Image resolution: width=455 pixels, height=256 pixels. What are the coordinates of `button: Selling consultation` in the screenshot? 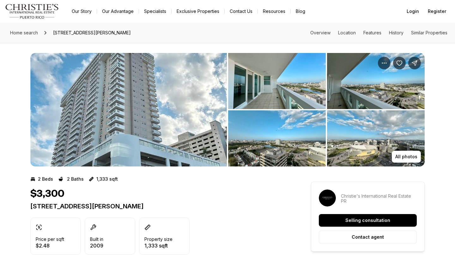 It's located at (368, 221).